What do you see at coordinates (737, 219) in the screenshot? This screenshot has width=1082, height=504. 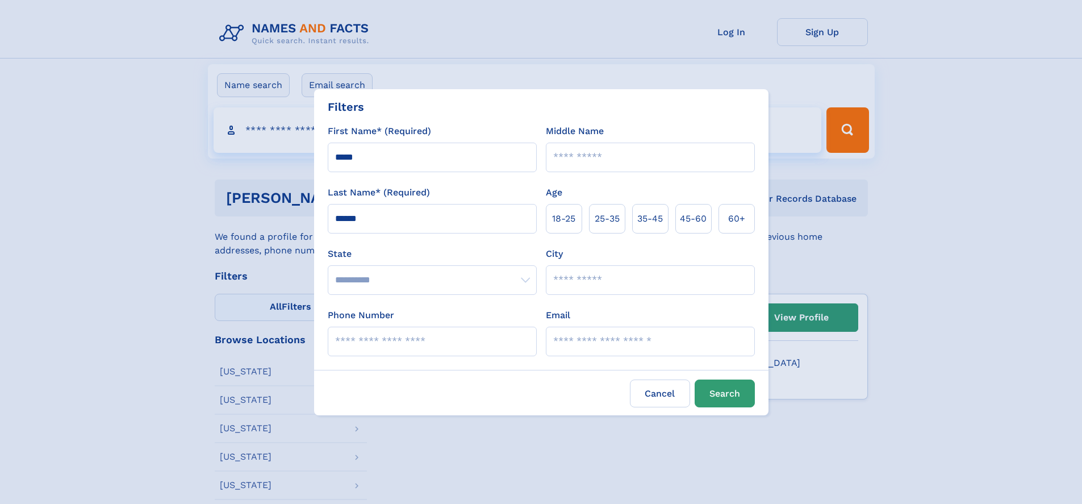 I see `span: 60+` at bounding box center [737, 219].